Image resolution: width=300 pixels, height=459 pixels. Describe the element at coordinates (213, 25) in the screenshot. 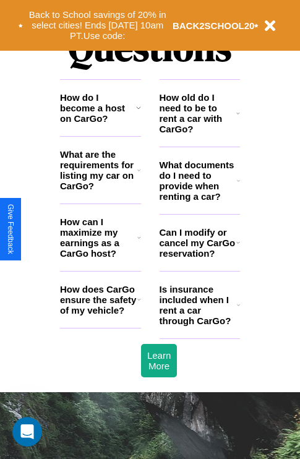

I see `b: BACK2SCHOOL20` at that location.